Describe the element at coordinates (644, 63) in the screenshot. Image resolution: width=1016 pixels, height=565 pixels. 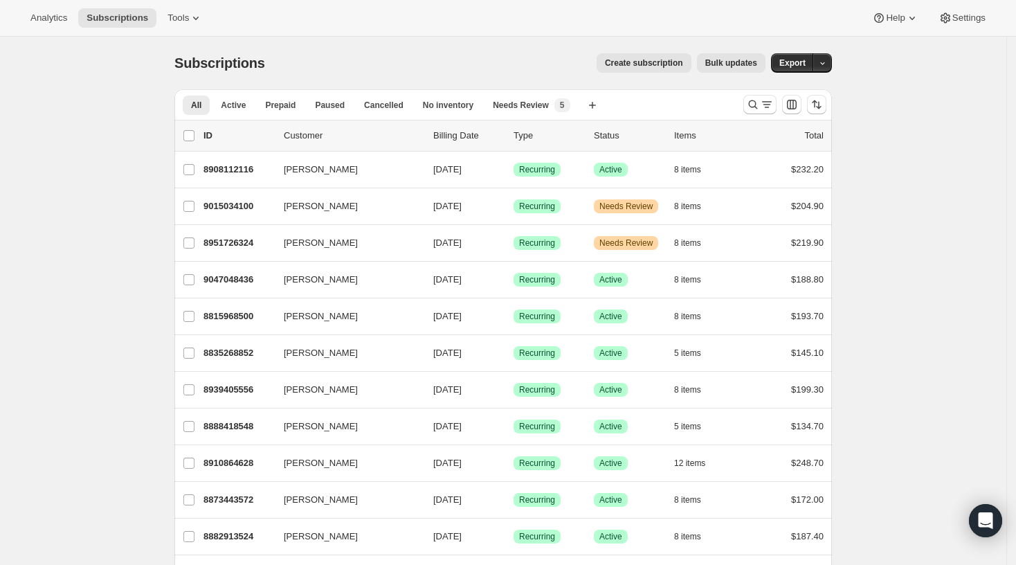
I see `button: Create subscription` at that location.